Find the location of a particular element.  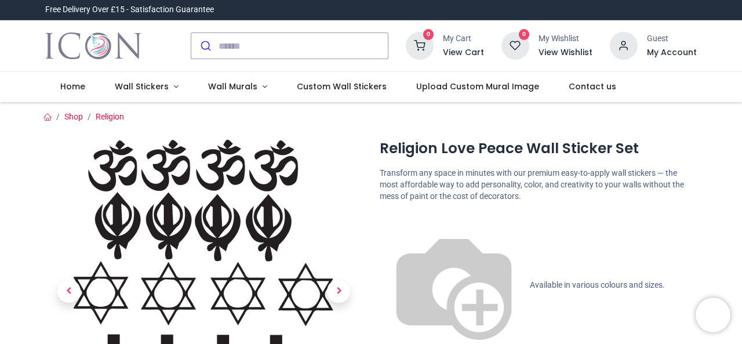

span: Custom Wall Stickers is located at coordinates (342, 86).